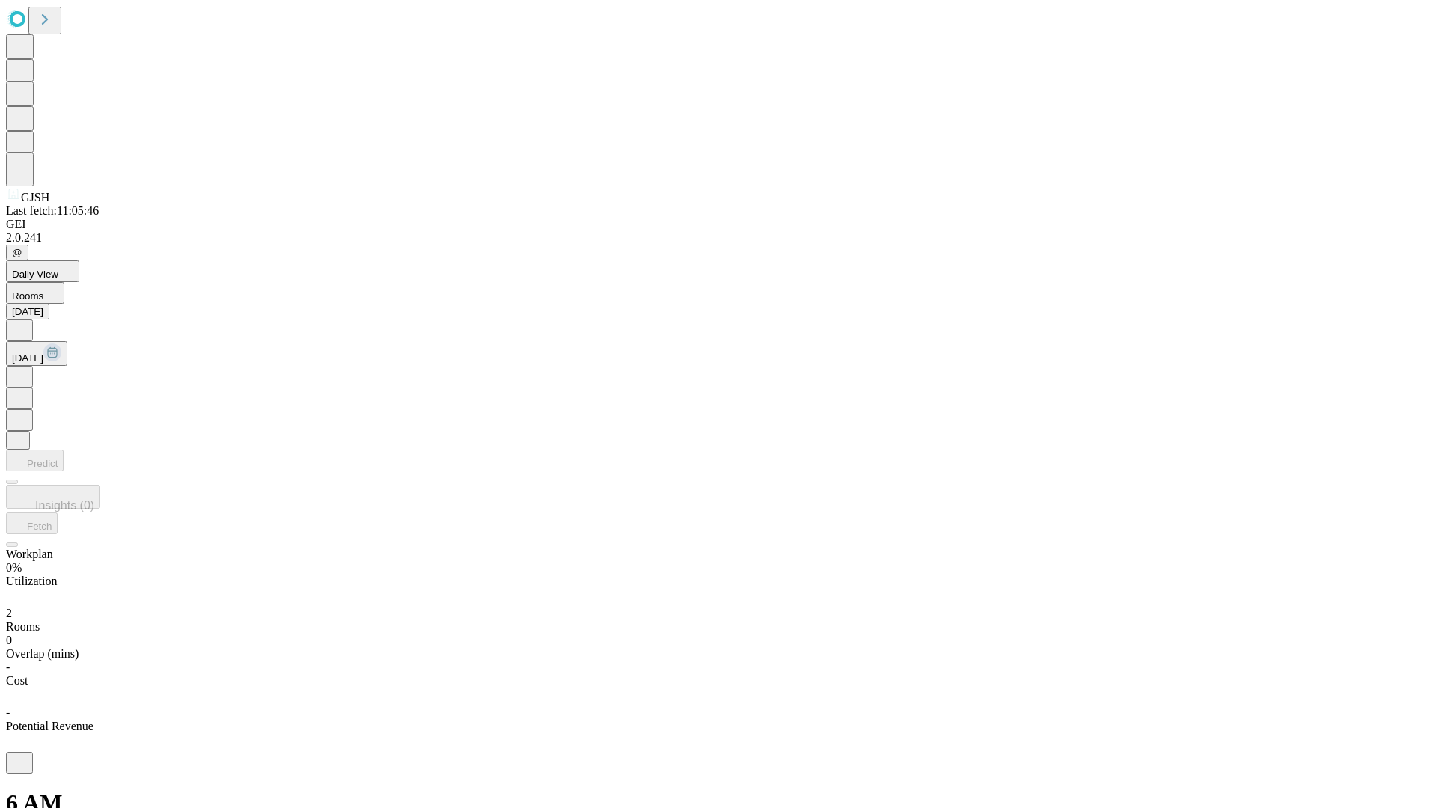 The image size is (1436, 808). What do you see at coordinates (42, 653) in the screenshot?
I see `span: Overlap (mins)` at bounding box center [42, 653].